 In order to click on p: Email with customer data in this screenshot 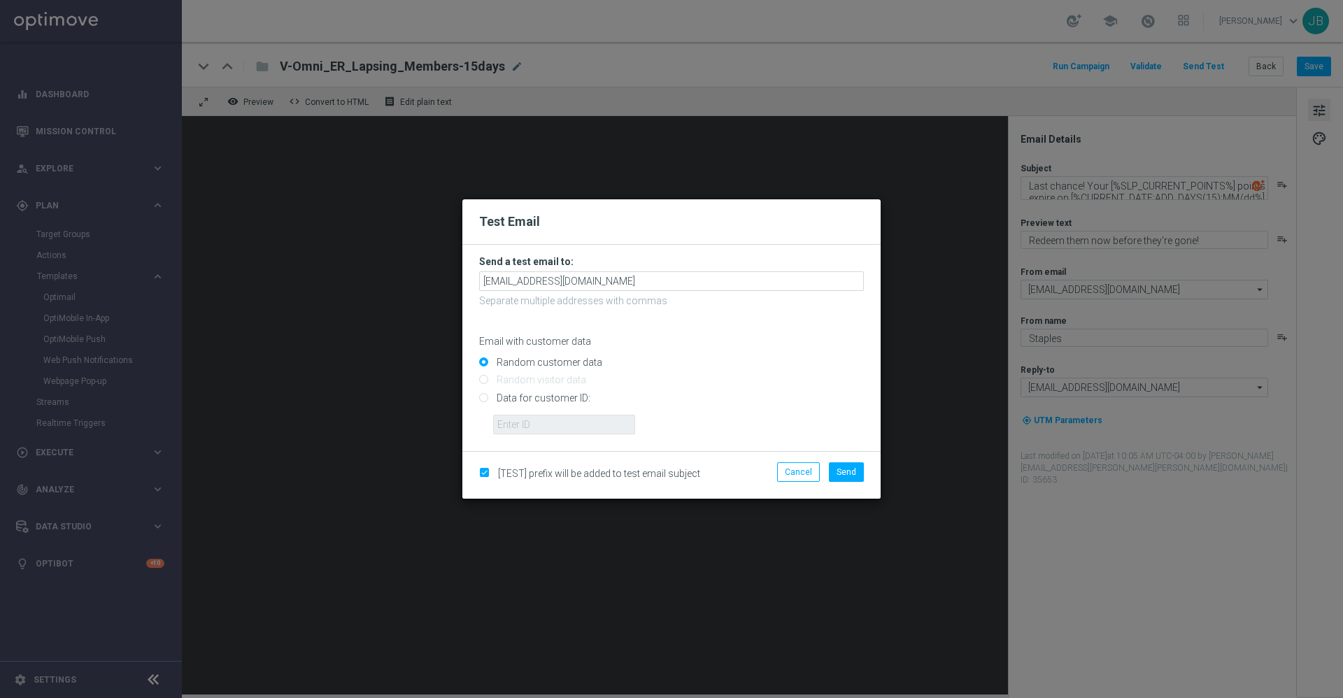, I will do `click(672, 341)`.